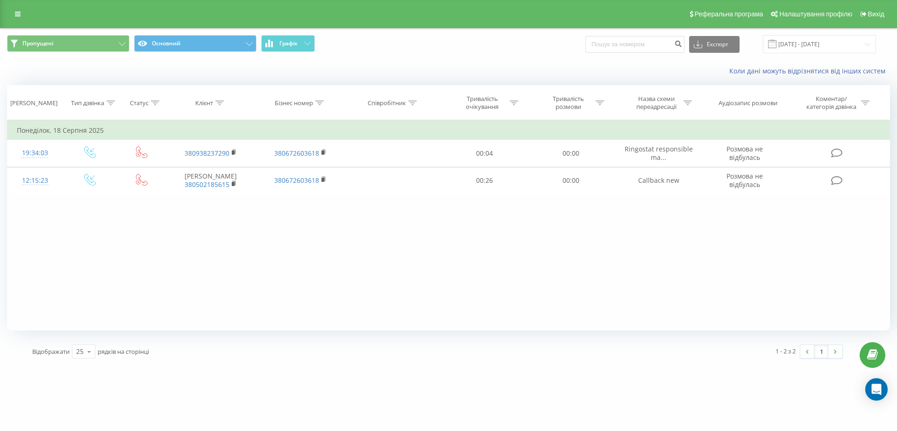  What do you see at coordinates (484, 180) in the screenshot?
I see `td: 00:26` at bounding box center [484, 180].